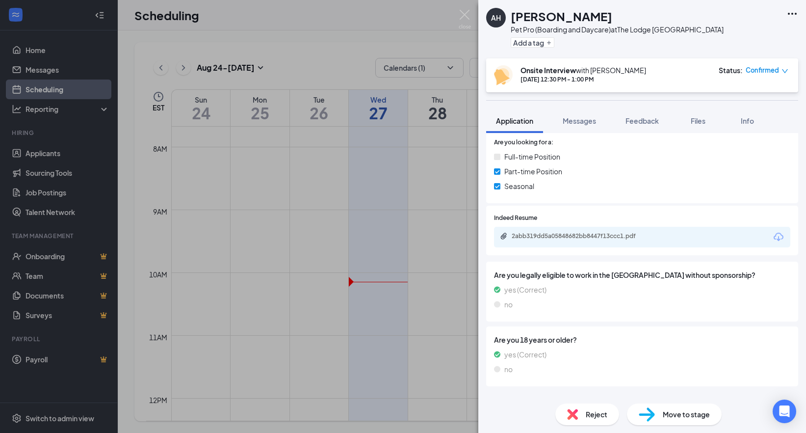  What do you see at coordinates (492, 399) in the screenshot?
I see `svg: ChevronUp` at bounding box center [492, 399].